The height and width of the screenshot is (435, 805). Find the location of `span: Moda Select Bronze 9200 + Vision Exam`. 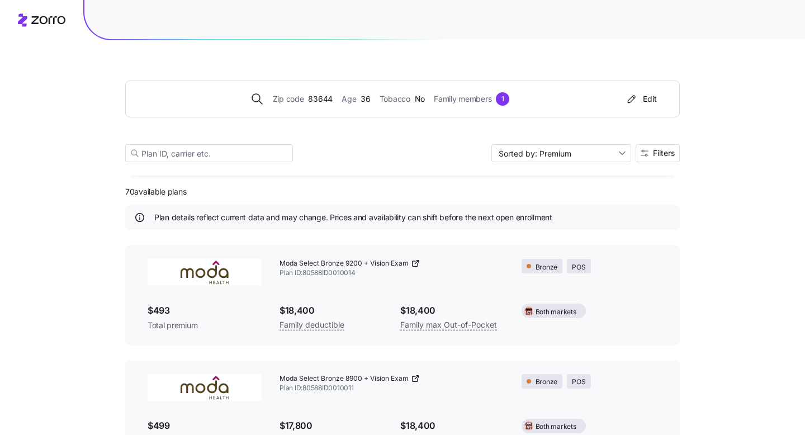

span: Moda Select Bronze 9200 + Vision Exam is located at coordinates (344, 263).